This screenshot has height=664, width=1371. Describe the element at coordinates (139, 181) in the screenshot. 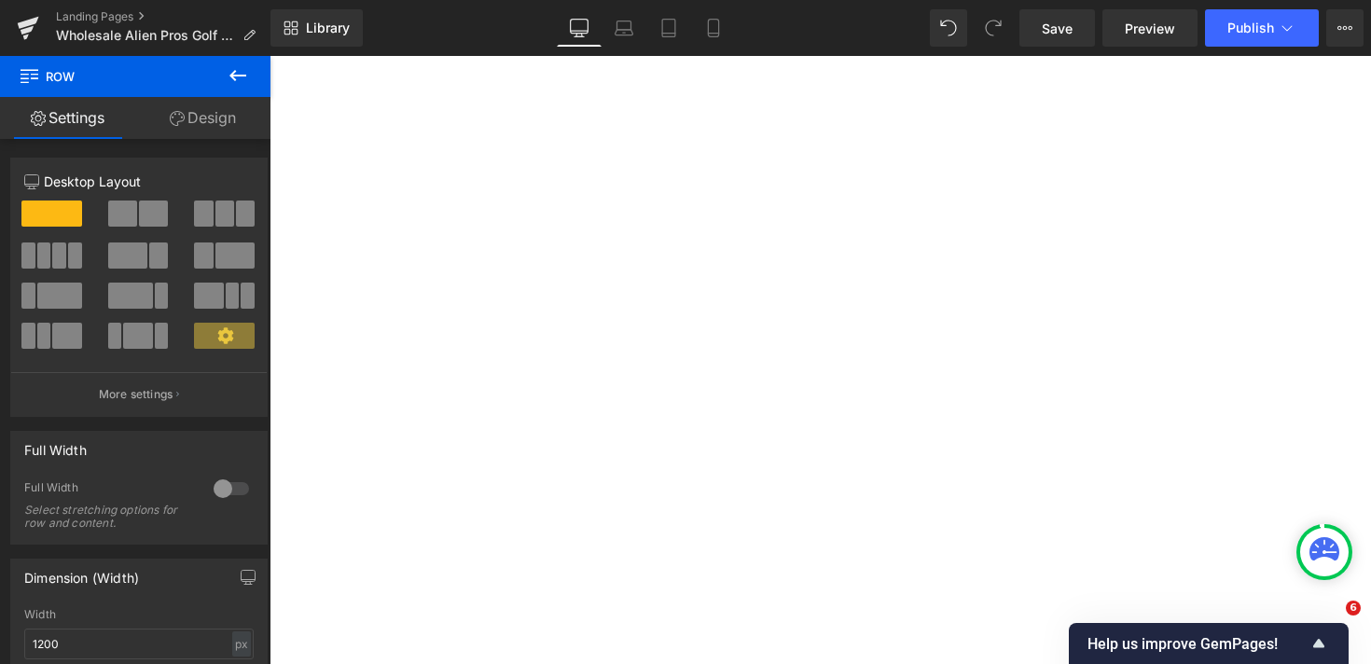

I see `p: Desktop Layout` at that location.